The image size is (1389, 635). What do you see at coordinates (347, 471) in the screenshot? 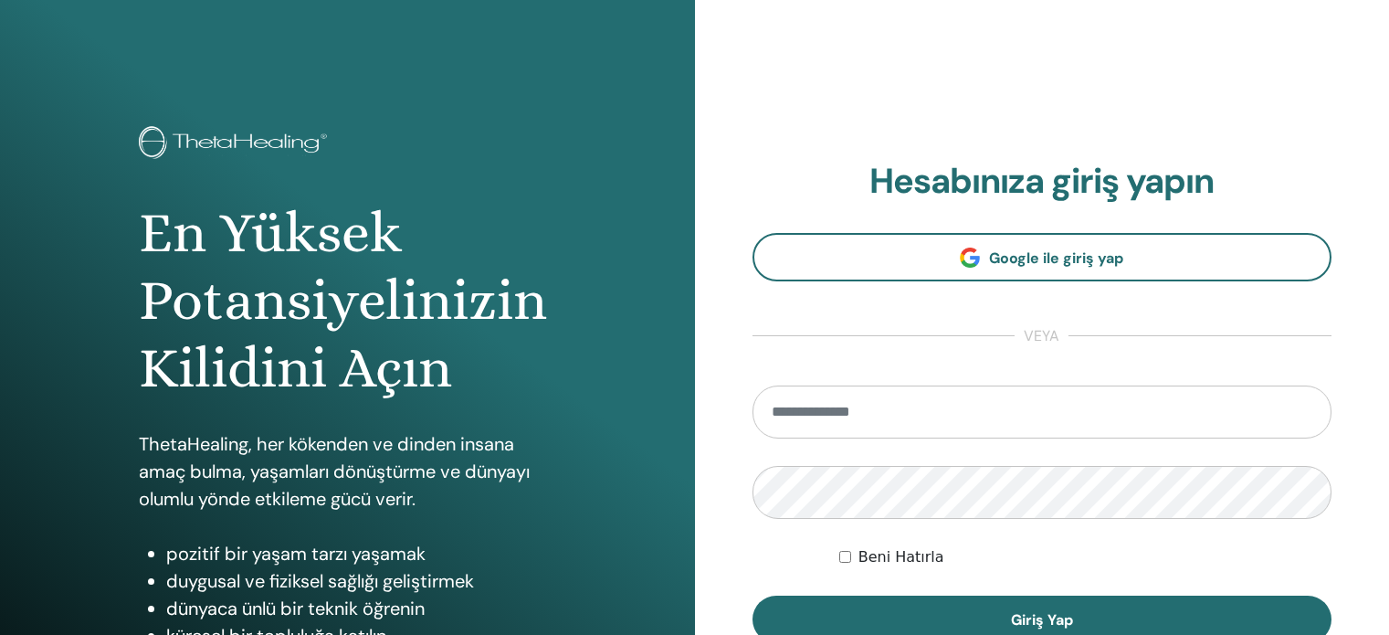
I see `p: ThetaHealing, her kökenden ve dinden insana amaç bulma, yaşamları dönüştürme ve dünyayı olumlu yö...` at bounding box center [347, 471].